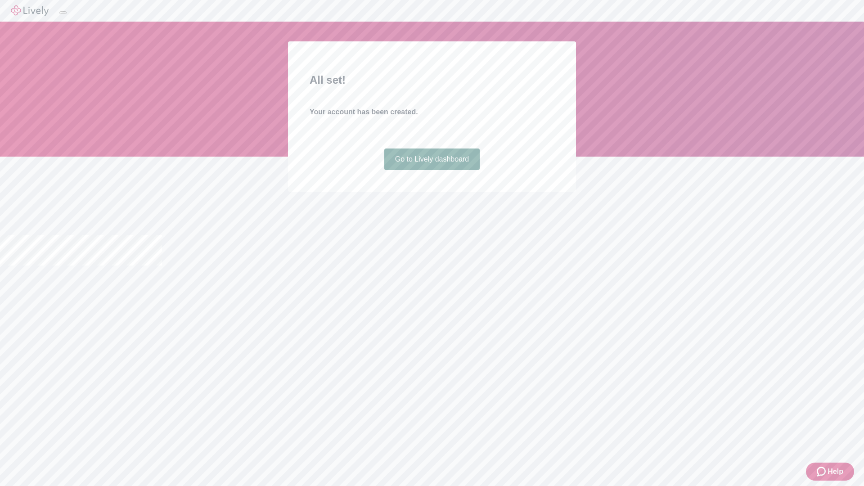 The image size is (864, 486). I want to click on svg: Zendesk support icon, so click(822, 472).